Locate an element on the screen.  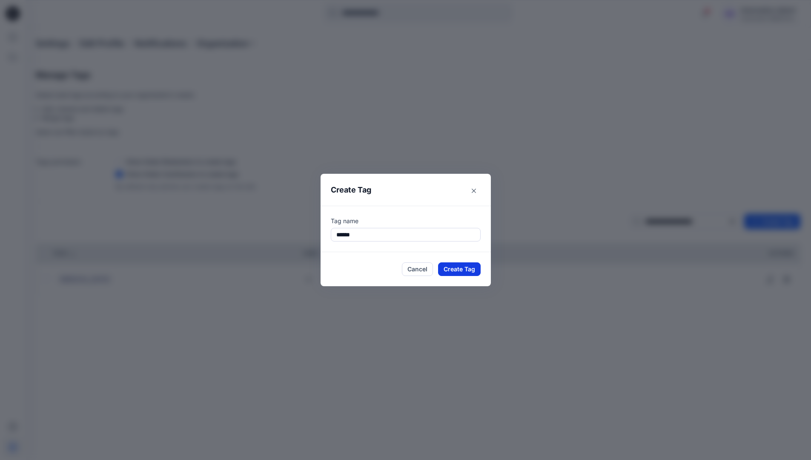
button: Cancel is located at coordinates (417, 269).